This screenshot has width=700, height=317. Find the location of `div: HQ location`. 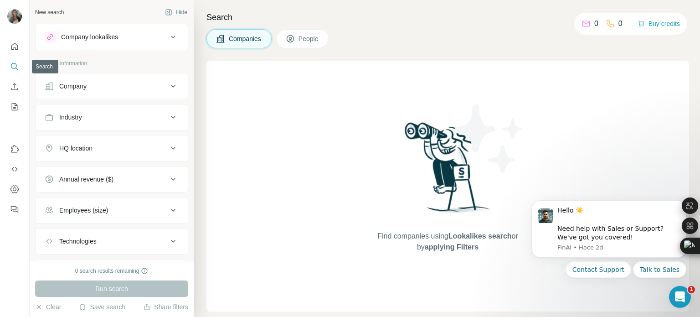

div: HQ location is located at coordinates (76, 148).